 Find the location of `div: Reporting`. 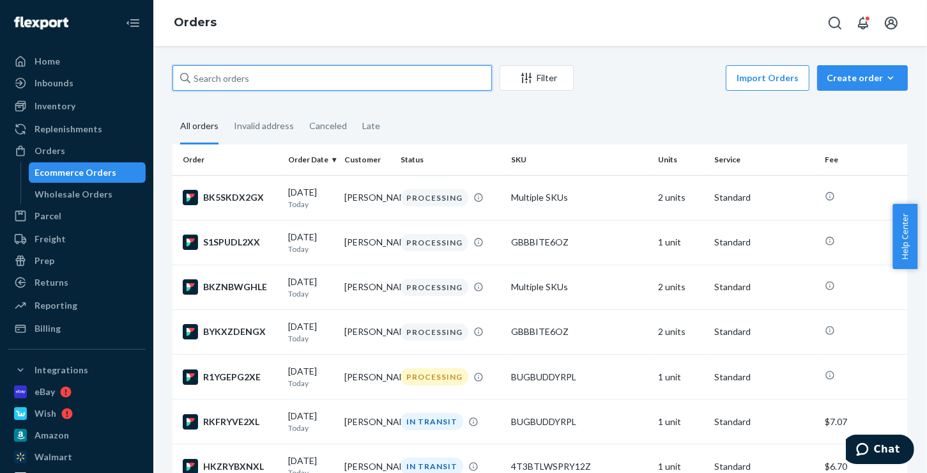

div: Reporting is located at coordinates (56, 305).